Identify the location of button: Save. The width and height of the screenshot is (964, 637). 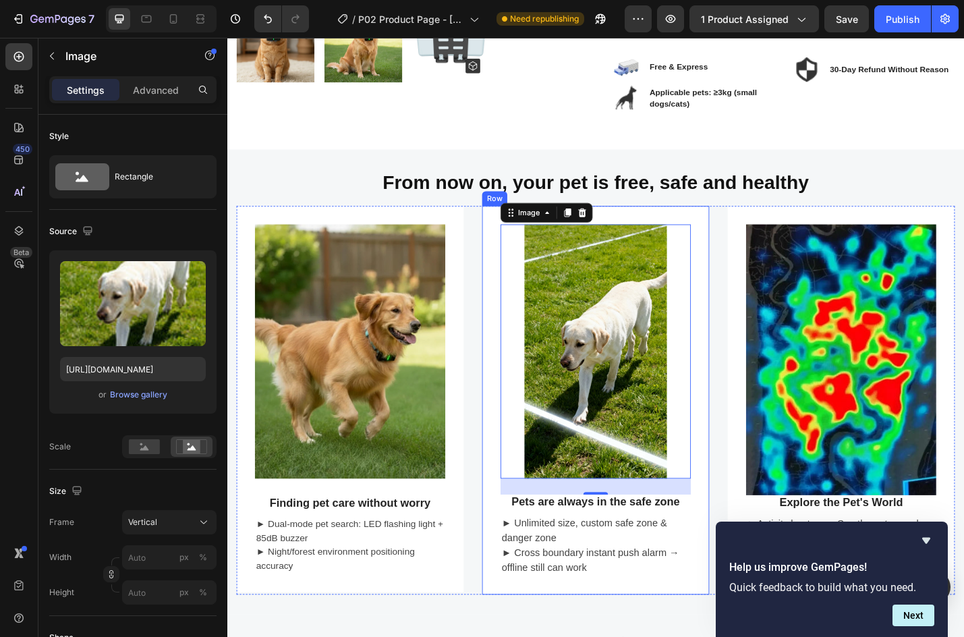
(847, 19).